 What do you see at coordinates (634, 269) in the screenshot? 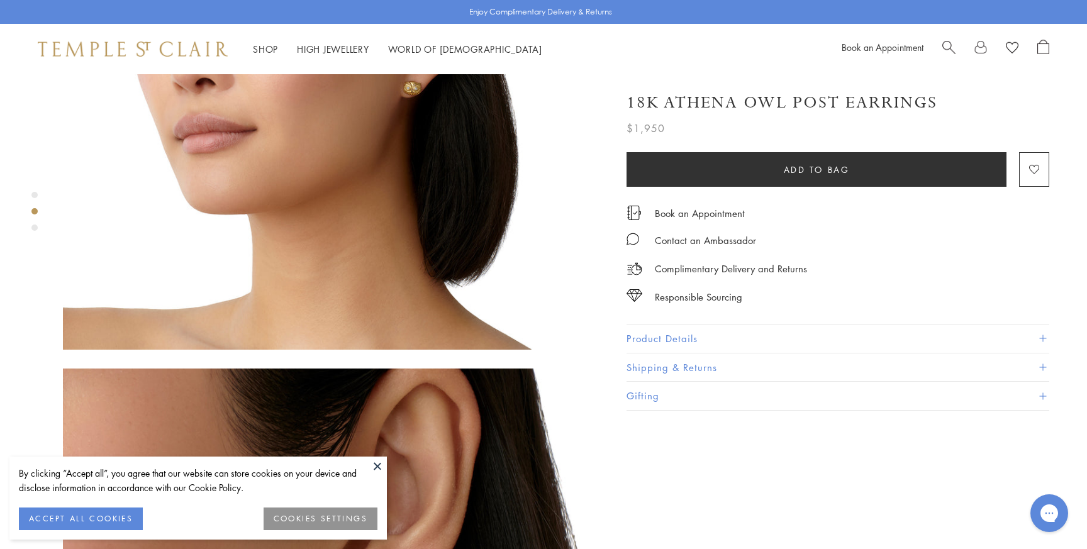
I see `img: icon_delivery.svg` at bounding box center [634, 269].